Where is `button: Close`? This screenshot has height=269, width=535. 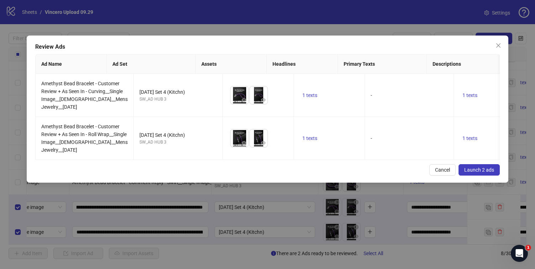 button: Close is located at coordinates (498, 46).